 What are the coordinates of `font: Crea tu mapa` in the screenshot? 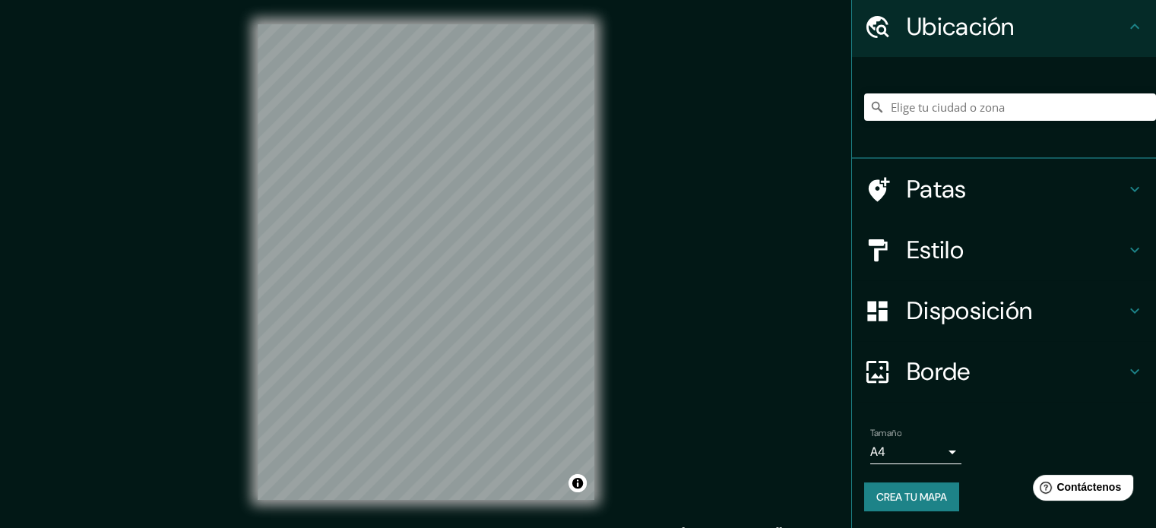 It's located at (912, 497).